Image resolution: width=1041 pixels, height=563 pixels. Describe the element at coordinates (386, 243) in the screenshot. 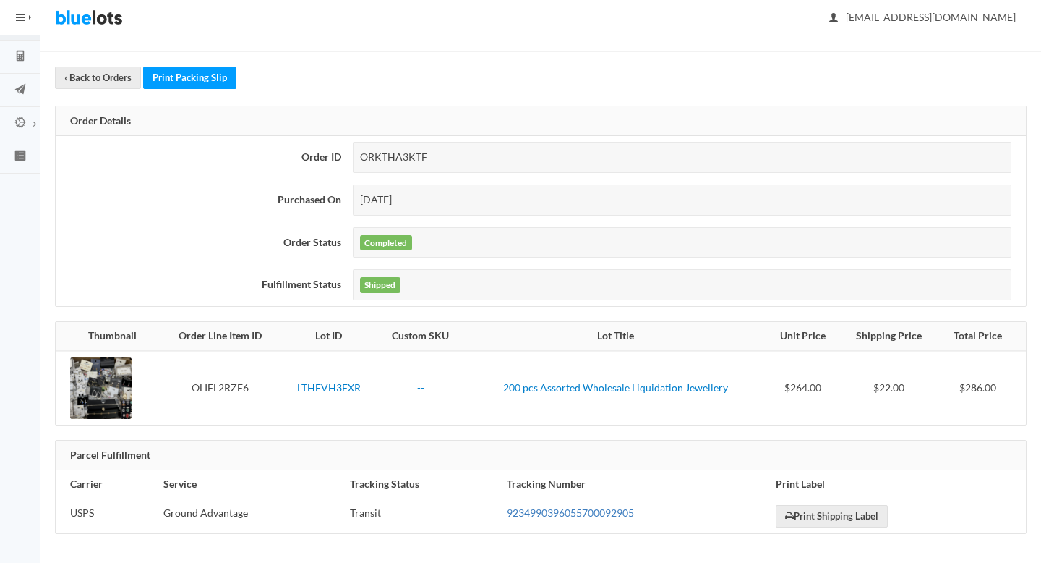

I see `label: Completed` at that location.